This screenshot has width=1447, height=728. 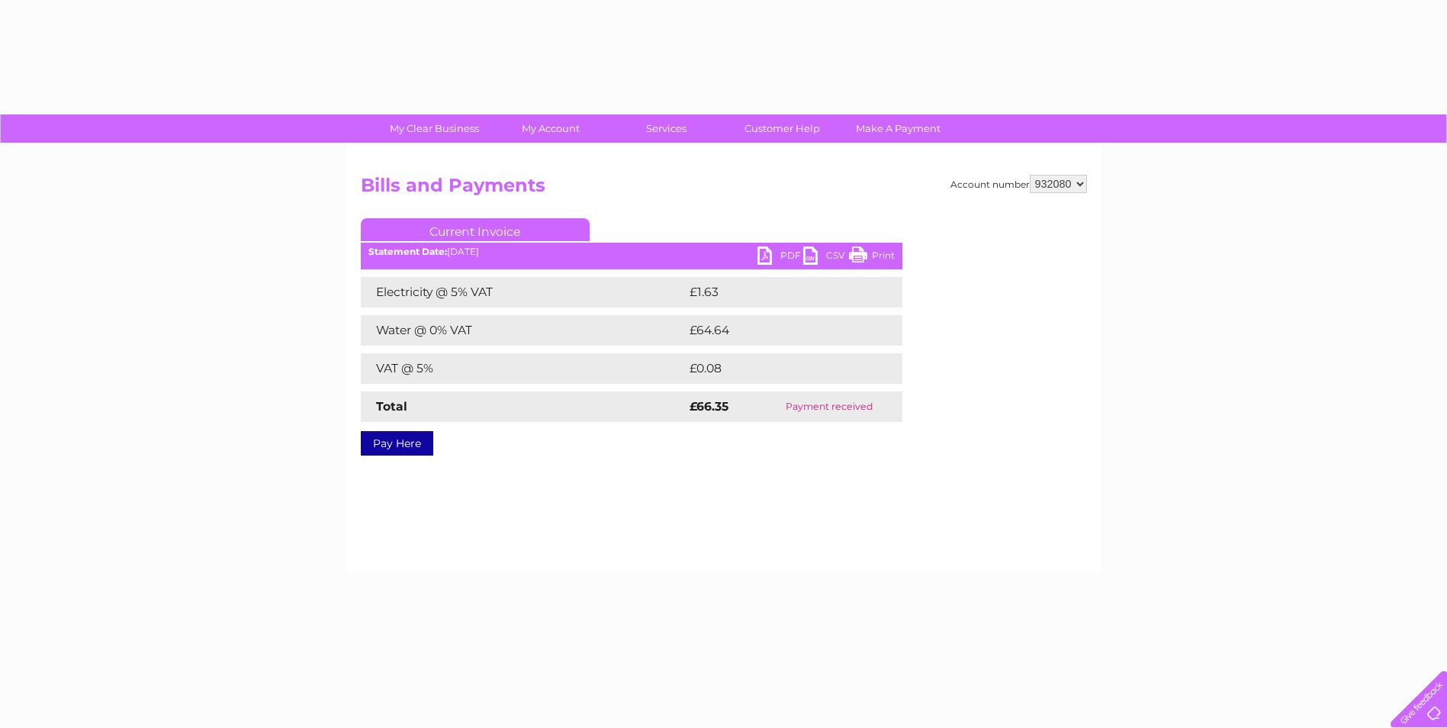 What do you see at coordinates (782, 128) in the screenshot?
I see `a: Customer Help` at bounding box center [782, 128].